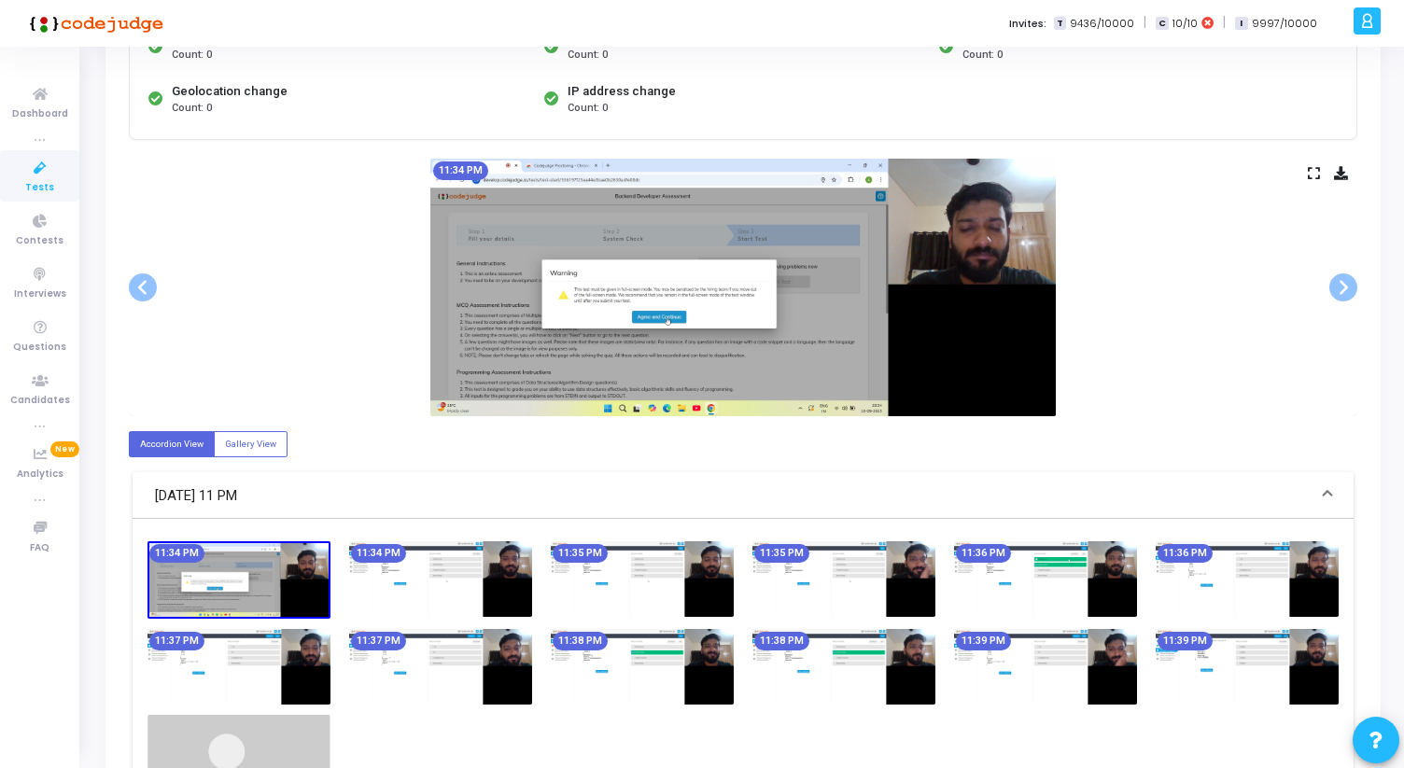  I want to click on span: T, so click(1060, 23).